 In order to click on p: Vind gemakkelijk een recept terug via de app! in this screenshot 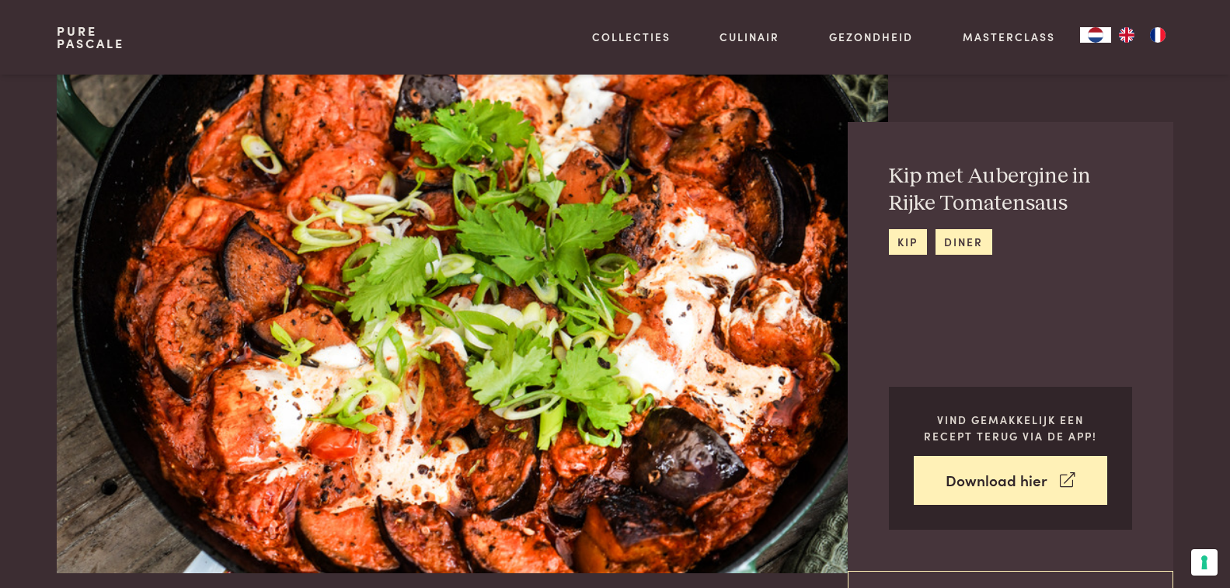, I will do `click(1010, 427)`.